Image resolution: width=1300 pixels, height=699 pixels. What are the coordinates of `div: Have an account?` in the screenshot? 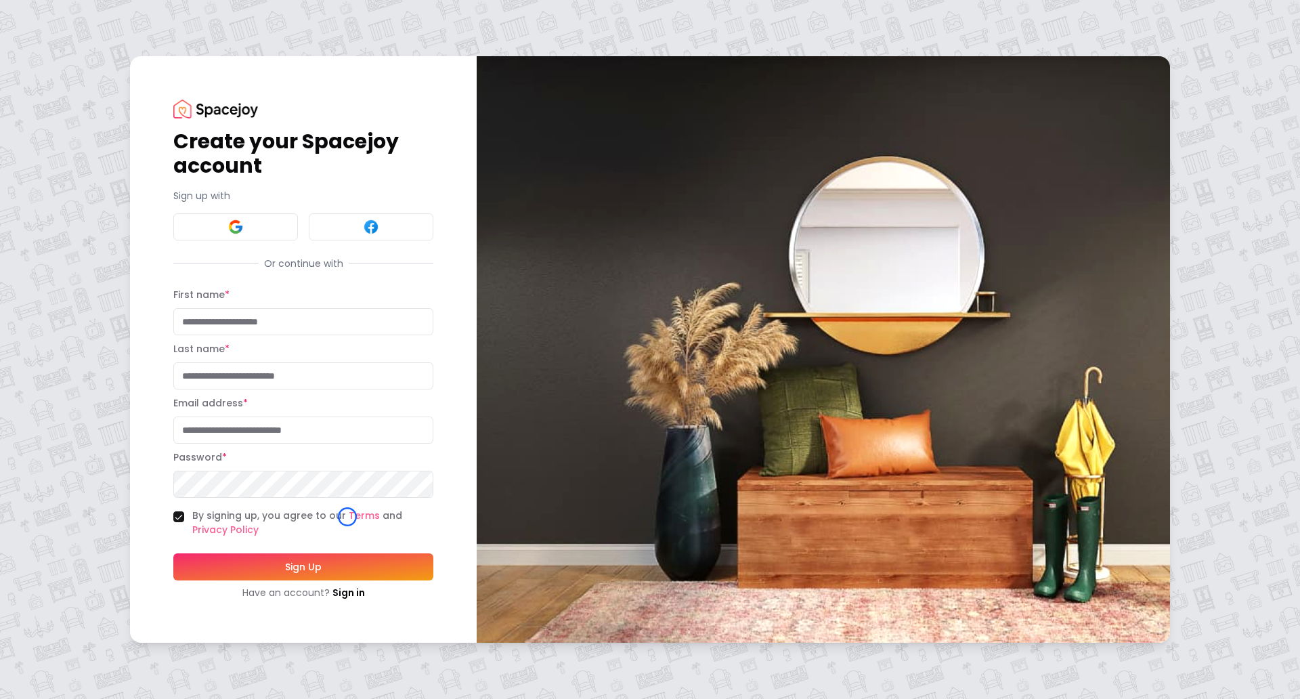 It's located at (303, 592).